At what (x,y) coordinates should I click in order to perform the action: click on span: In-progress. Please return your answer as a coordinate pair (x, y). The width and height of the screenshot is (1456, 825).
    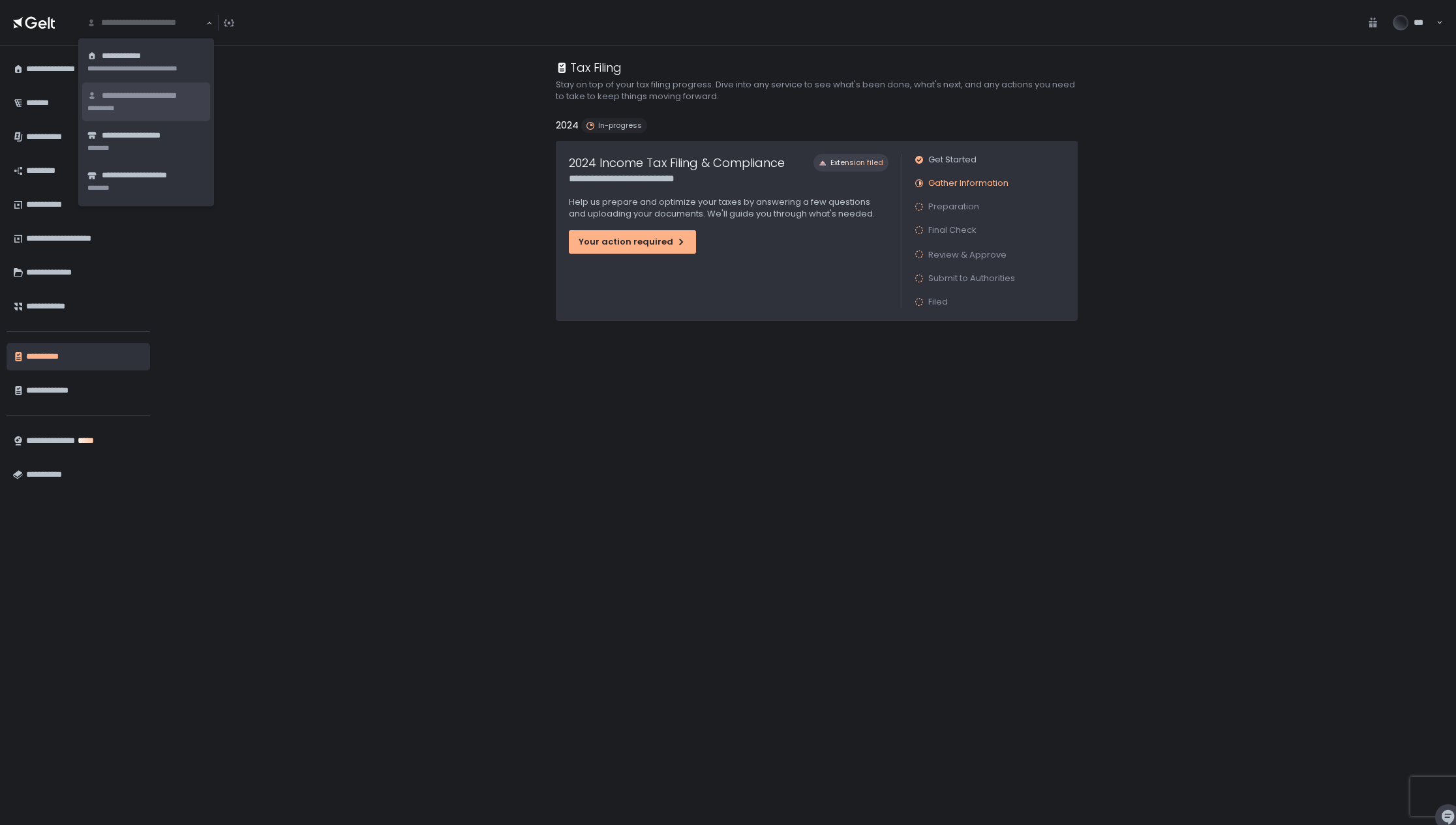
    Looking at the image, I should click on (619, 126).